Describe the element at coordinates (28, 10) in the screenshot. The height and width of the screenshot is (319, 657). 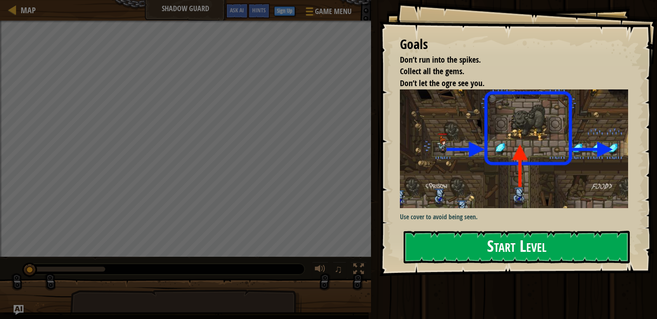
I see `span: Map` at that location.